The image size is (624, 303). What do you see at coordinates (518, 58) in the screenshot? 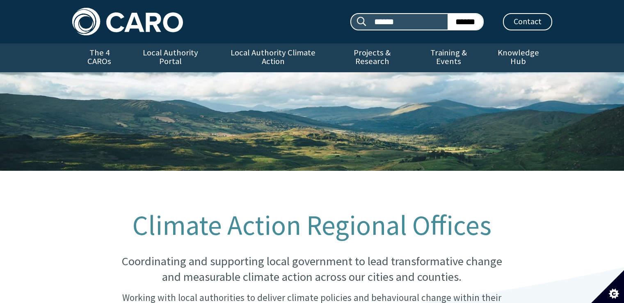
I see `a: Knowledge Hub` at bounding box center [518, 58].